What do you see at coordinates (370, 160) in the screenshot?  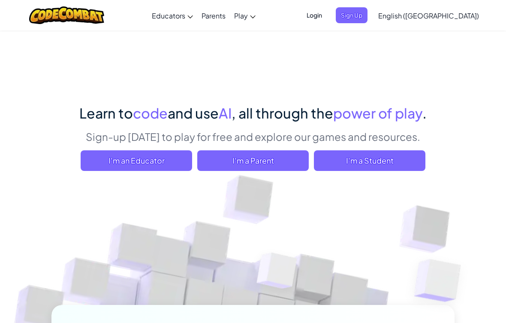 I see `span: I'm a Student` at bounding box center [370, 160].